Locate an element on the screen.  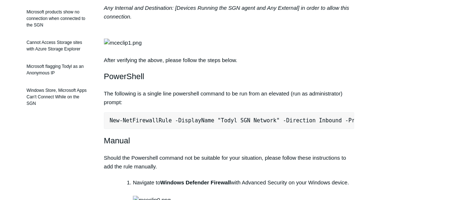
a: Microsoft products show no connection when connected to the SGN is located at coordinates (58, 18).